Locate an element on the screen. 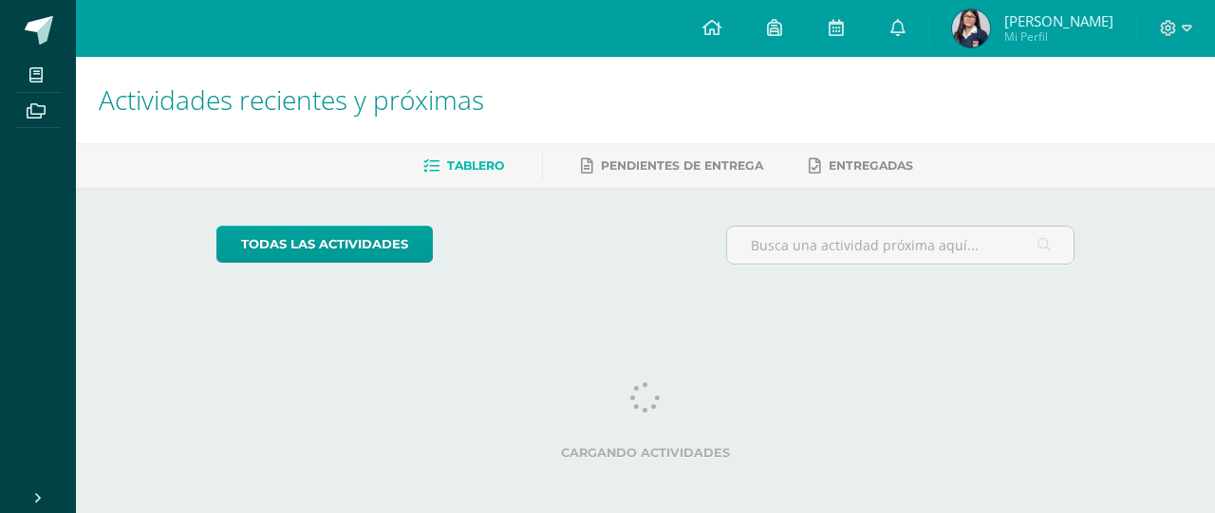  span: Entregadas is located at coordinates (870, 165).